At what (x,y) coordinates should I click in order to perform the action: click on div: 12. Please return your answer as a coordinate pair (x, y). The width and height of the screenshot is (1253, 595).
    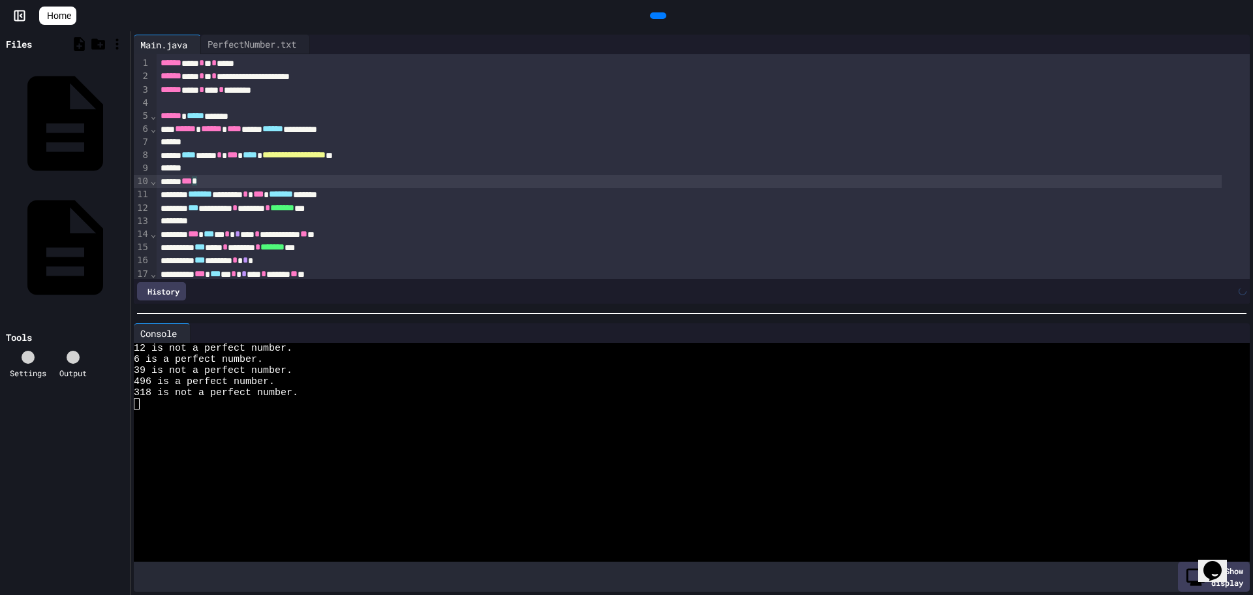
    Looking at the image, I should click on (142, 208).